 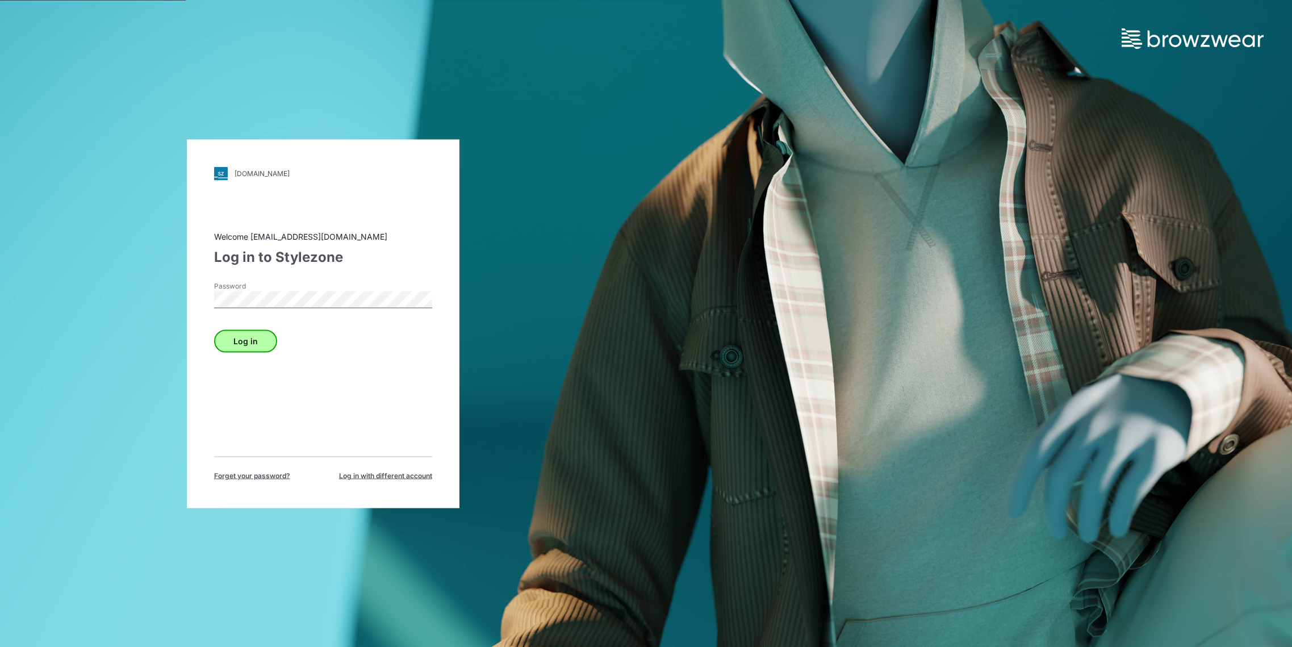 I want to click on span: Log in with different account, so click(x=386, y=475).